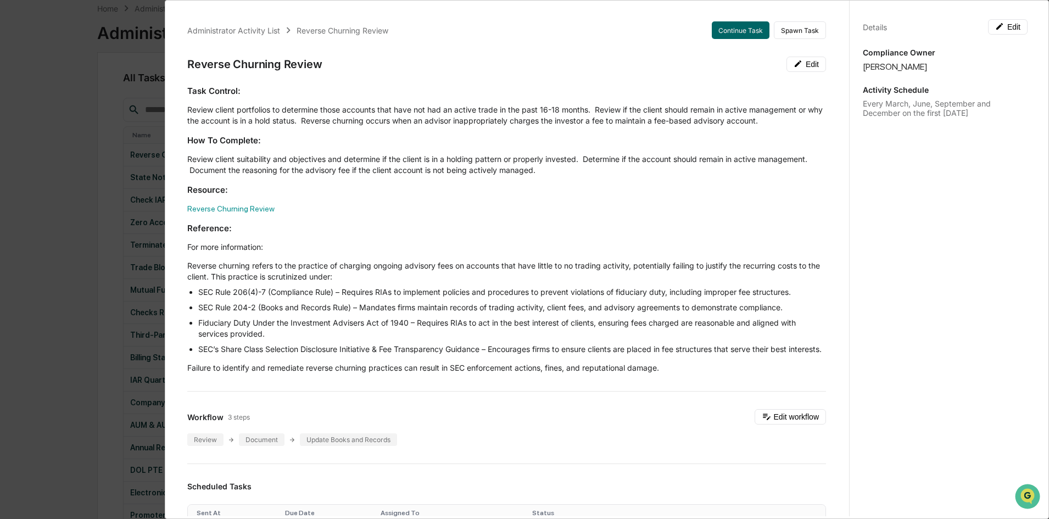  What do you see at coordinates (46, 144) in the screenshot?
I see `span: Preclearance` at bounding box center [46, 144].